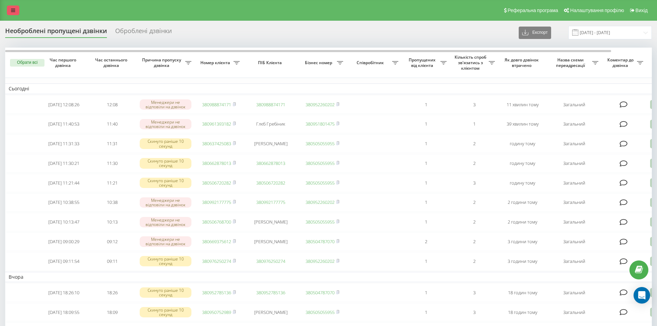 The width and height of the screenshot is (657, 326). I want to click on td: 09:12, so click(112, 241).